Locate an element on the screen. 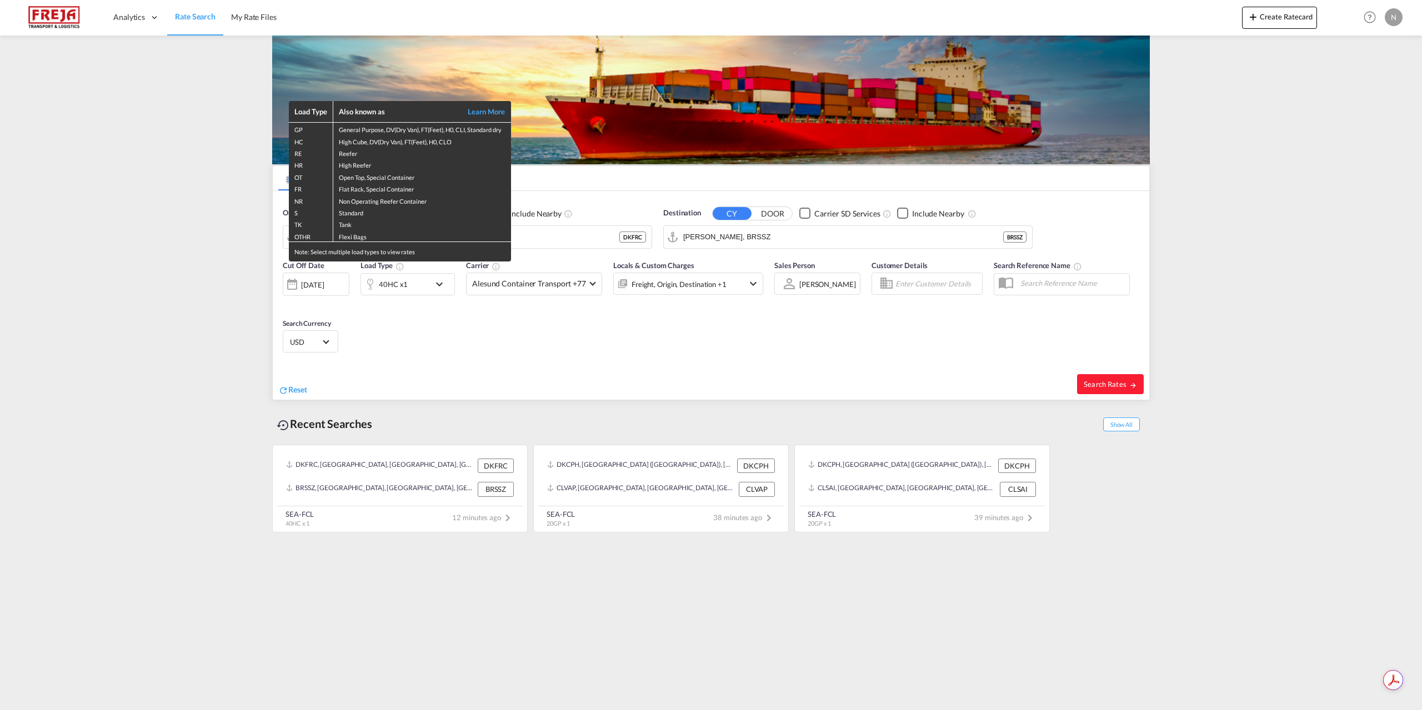  td: HR is located at coordinates (311, 164).